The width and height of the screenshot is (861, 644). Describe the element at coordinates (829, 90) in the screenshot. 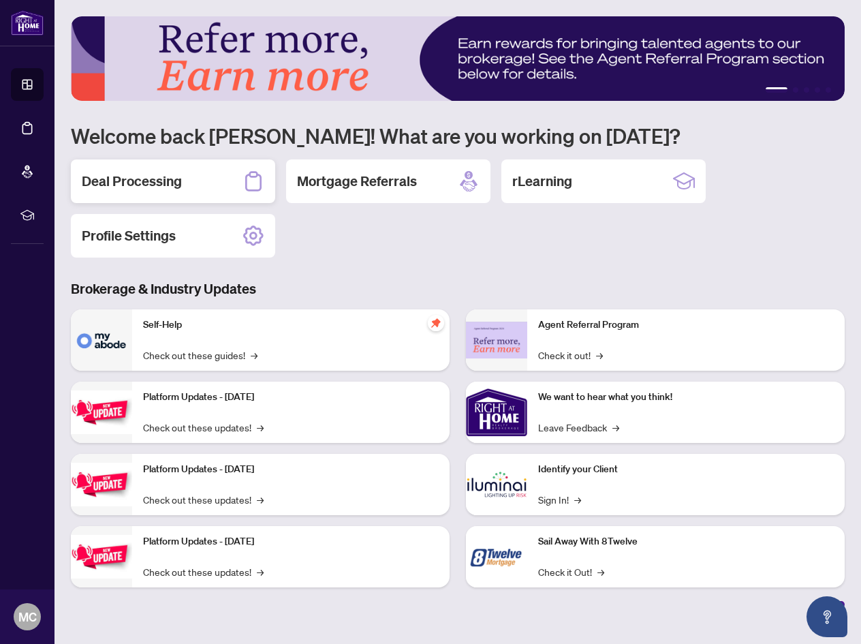

I see `button: 5` at that location.